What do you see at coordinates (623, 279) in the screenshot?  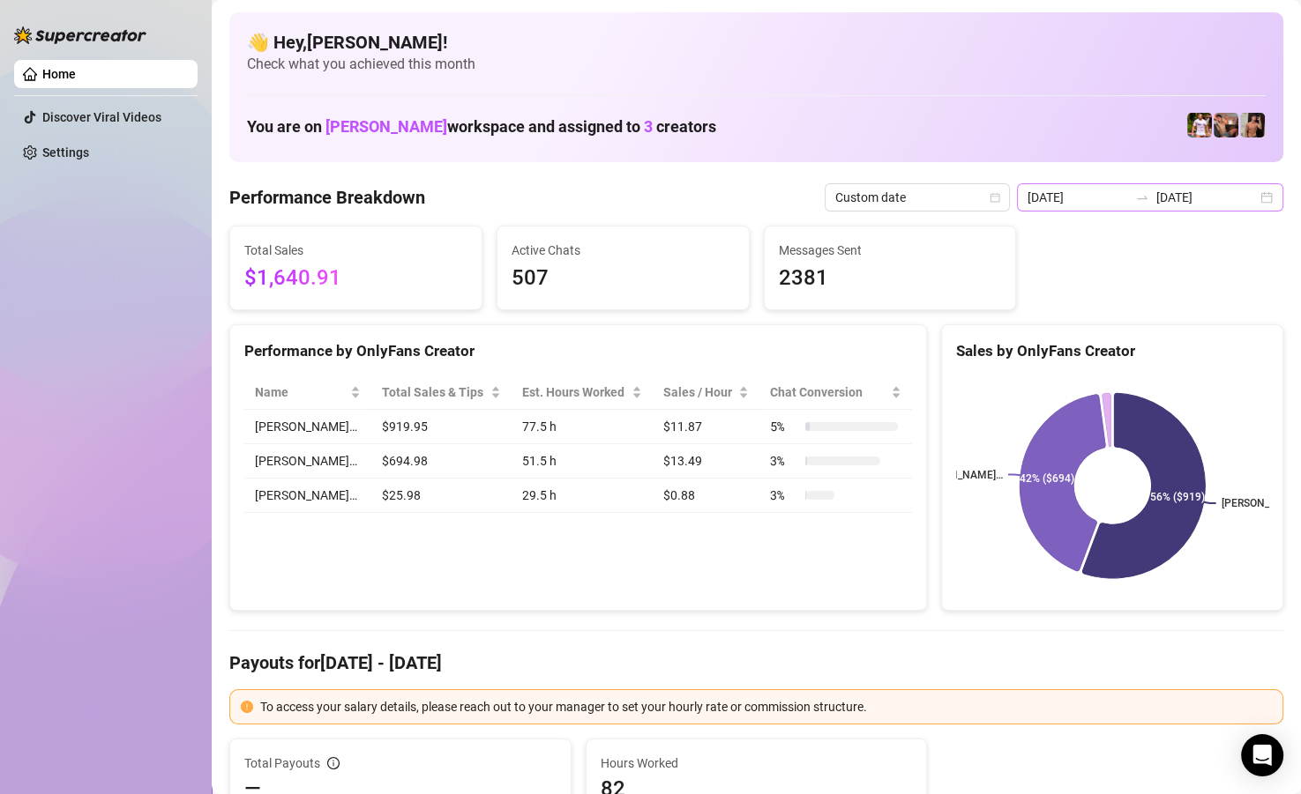 I see `span: 507` at bounding box center [623, 279].